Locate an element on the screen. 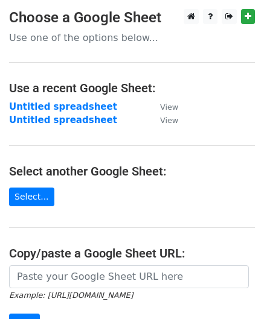 The height and width of the screenshot is (319, 264). p: Use one of the options below... is located at coordinates (132, 37).